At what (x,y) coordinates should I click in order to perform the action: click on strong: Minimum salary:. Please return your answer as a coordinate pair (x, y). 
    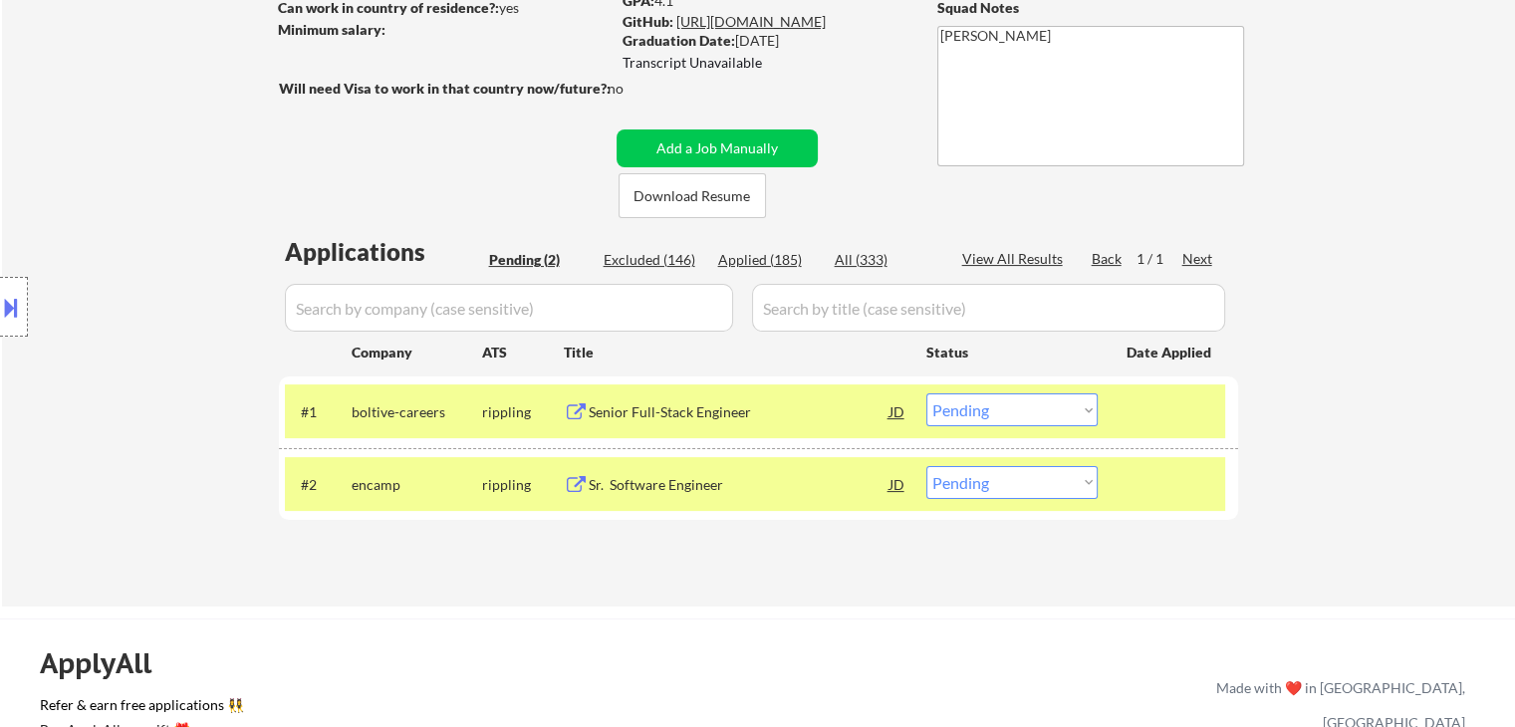
    Looking at the image, I should click on (332, 29).